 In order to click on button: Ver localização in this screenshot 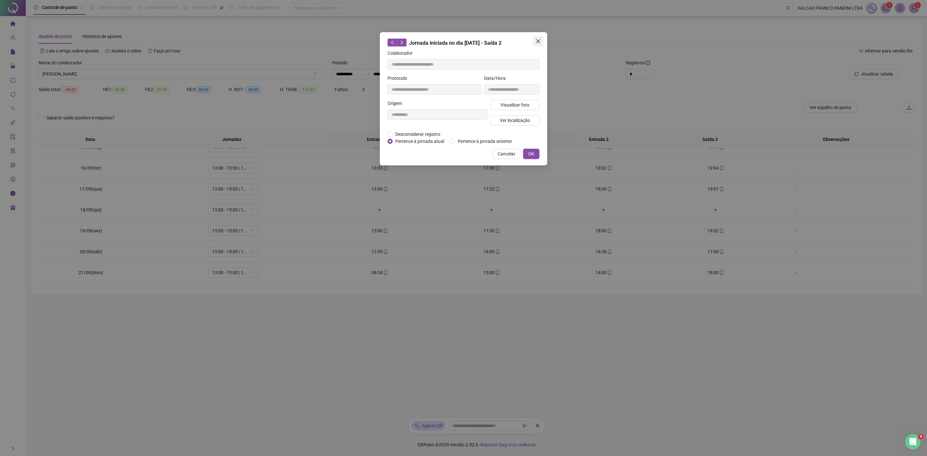, I will do `click(515, 120)`.